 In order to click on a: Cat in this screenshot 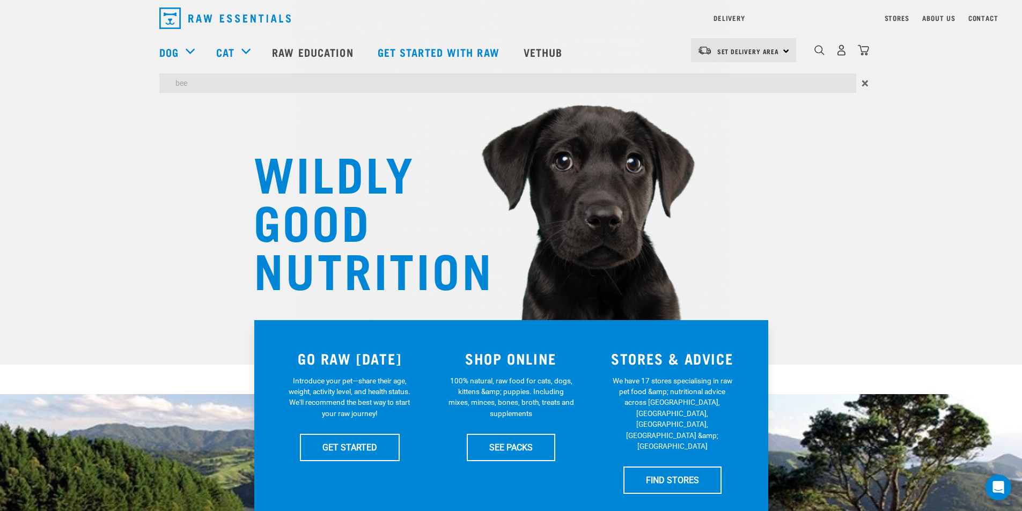, I will do `click(225, 52)`.